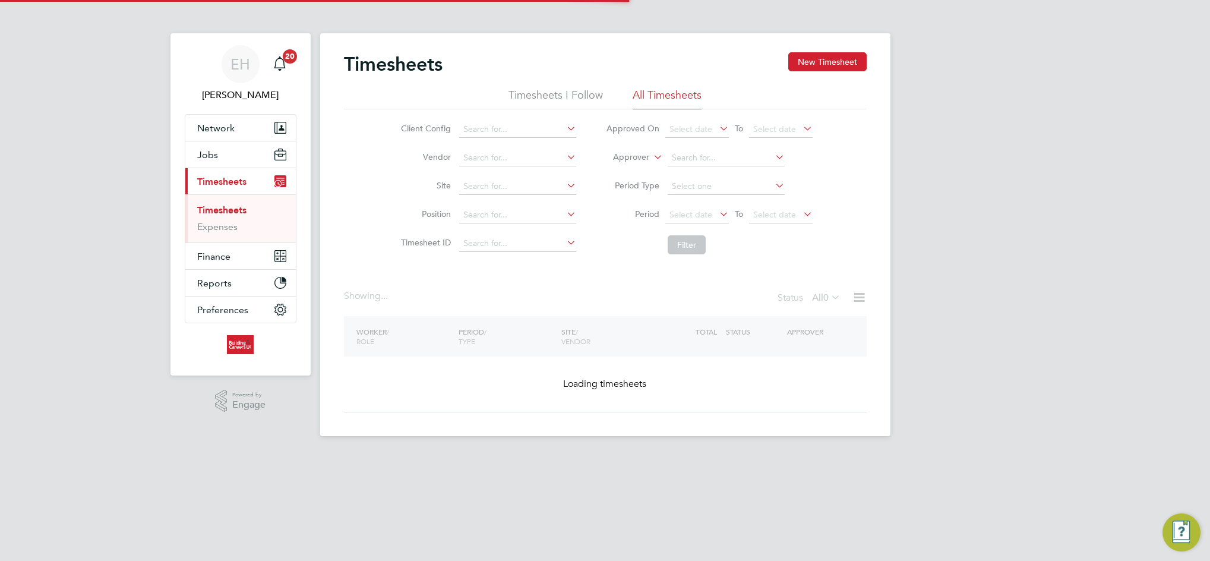 Image resolution: width=1210 pixels, height=561 pixels. Describe the element at coordinates (221, 210) in the screenshot. I see `a: Timesheets` at that location.